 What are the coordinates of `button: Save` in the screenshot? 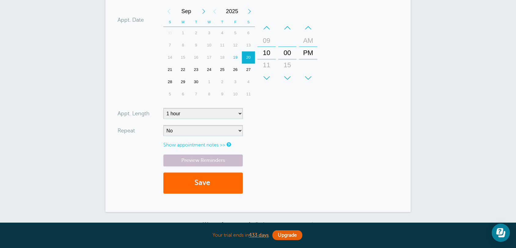 It's located at (203, 183).